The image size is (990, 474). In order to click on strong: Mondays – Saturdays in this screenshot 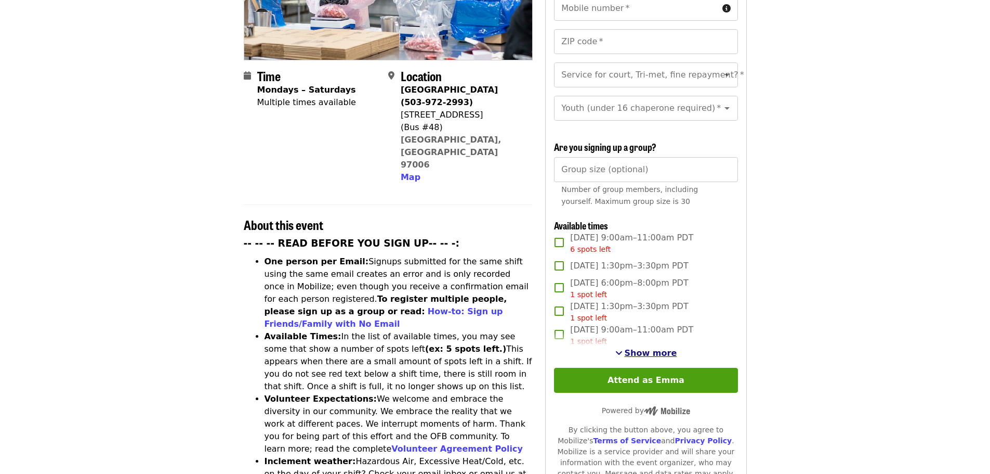, I will do `click(307, 89)`.